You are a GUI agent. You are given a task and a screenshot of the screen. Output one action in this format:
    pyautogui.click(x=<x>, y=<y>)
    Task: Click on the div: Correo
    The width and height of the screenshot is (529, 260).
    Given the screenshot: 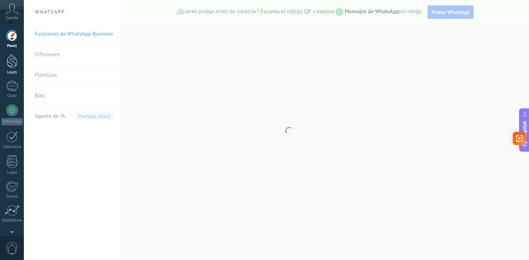 What is the action you would take?
    pyautogui.click(x=12, y=196)
    